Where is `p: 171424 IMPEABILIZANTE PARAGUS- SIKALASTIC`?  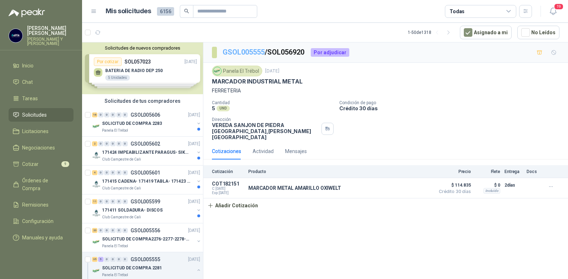 p: 171424 IMPEABILIZANTE PARAGUS- SIKALASTIC is located at coordinates (146, 152).